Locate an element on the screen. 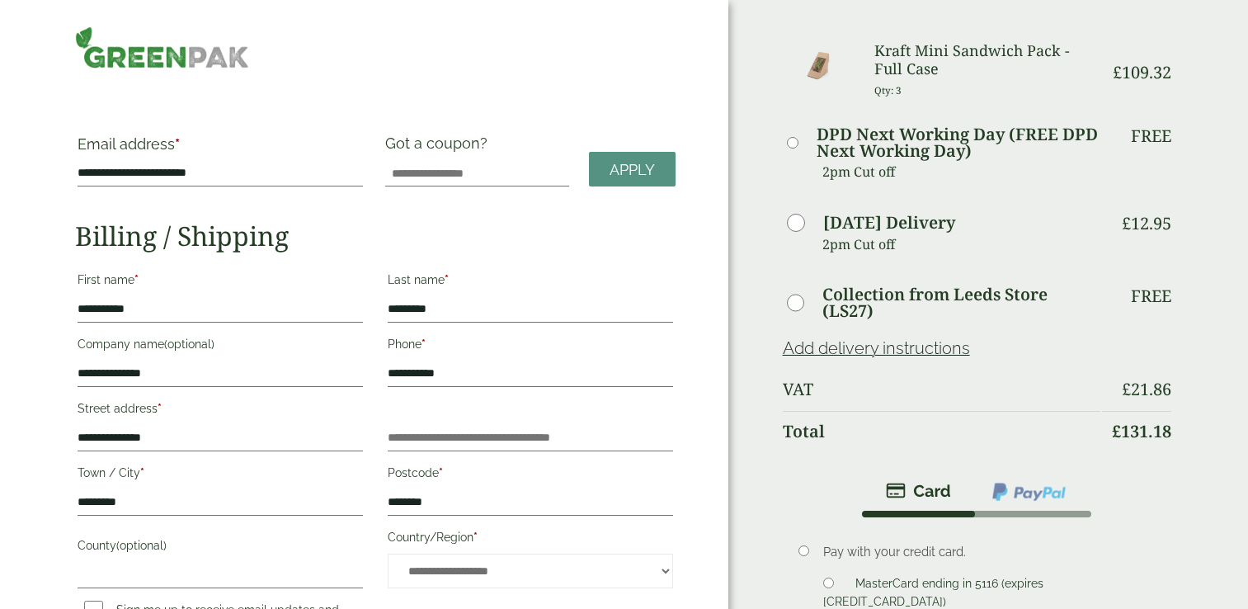 The height and width of the screenshot is (609, 1248). a: Apply is located at coordinates (632, 169).